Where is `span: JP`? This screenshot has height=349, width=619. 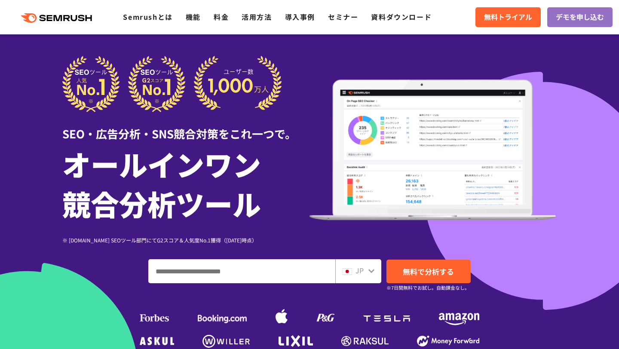
span: JP is located at coordinates (359, 270).